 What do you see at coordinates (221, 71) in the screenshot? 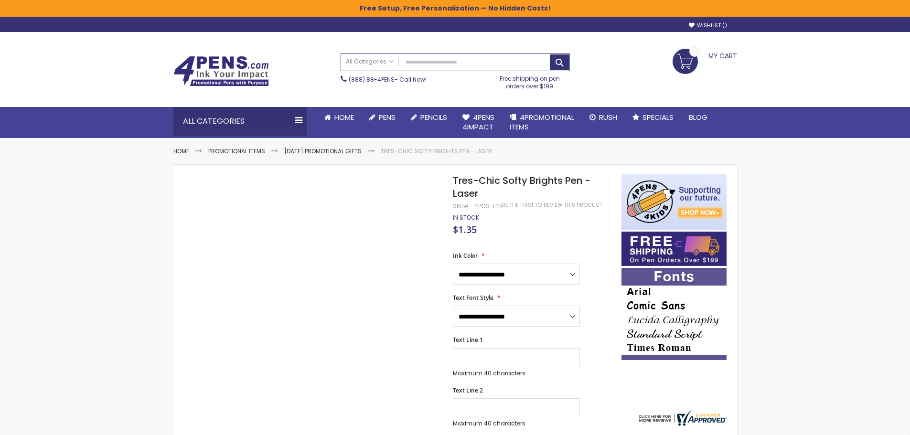
I see `img: 4Pens Custom Pens and Promotional Products` at bounding box center [221, 71].